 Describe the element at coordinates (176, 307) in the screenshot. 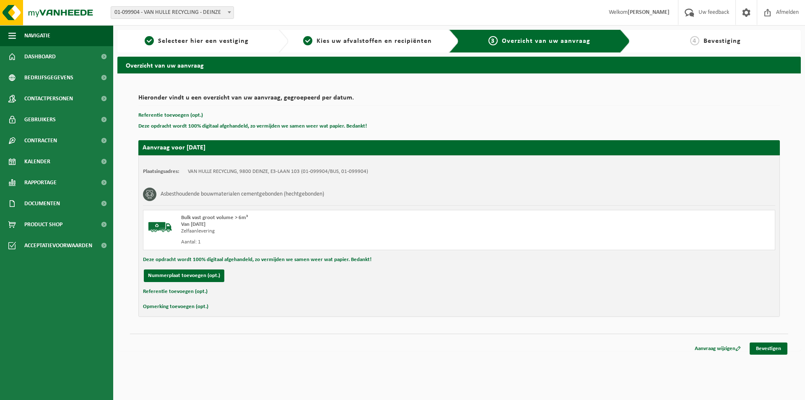

I see `button: Opmerking toevoegen (opt.)` at that location.